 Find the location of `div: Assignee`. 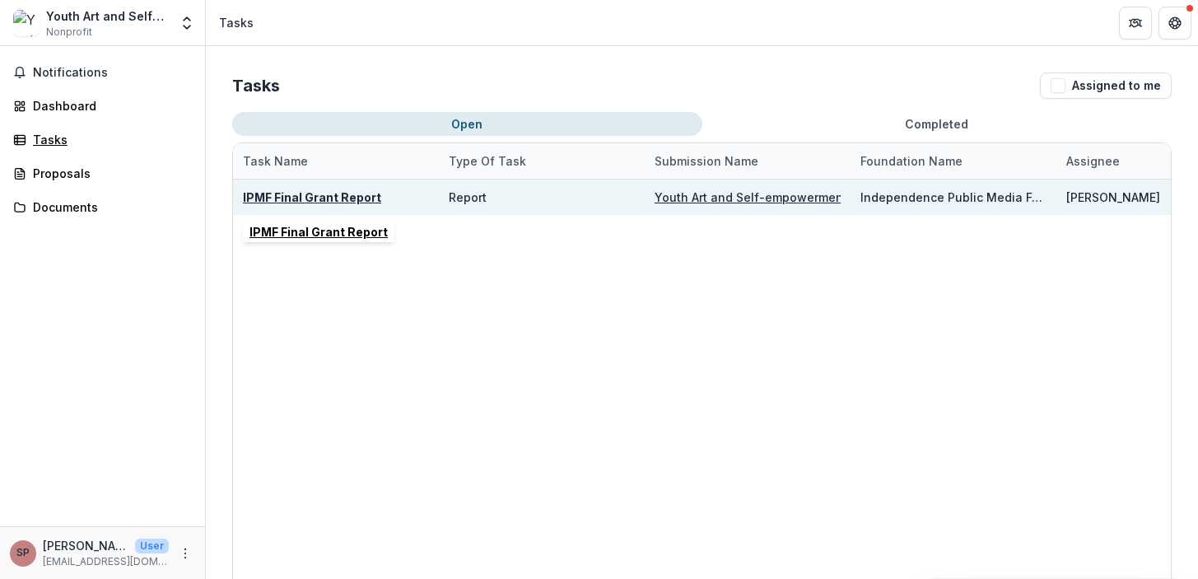

div: Assignee is located at coordinates (1093, 161).